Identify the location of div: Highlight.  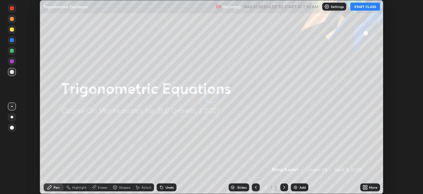
(79, 187).